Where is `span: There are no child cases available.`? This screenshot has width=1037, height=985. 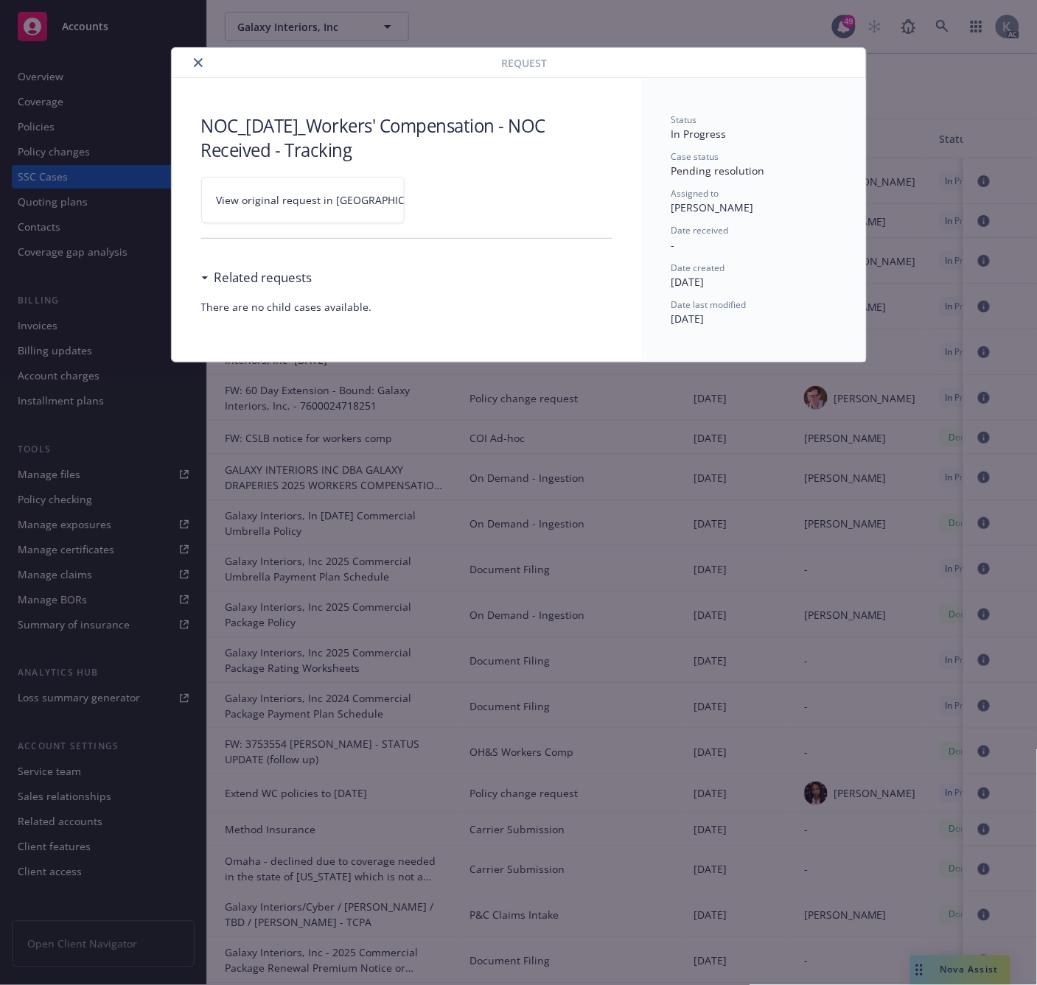 span: There are no child cases available. is located at coordinates (407, 307).